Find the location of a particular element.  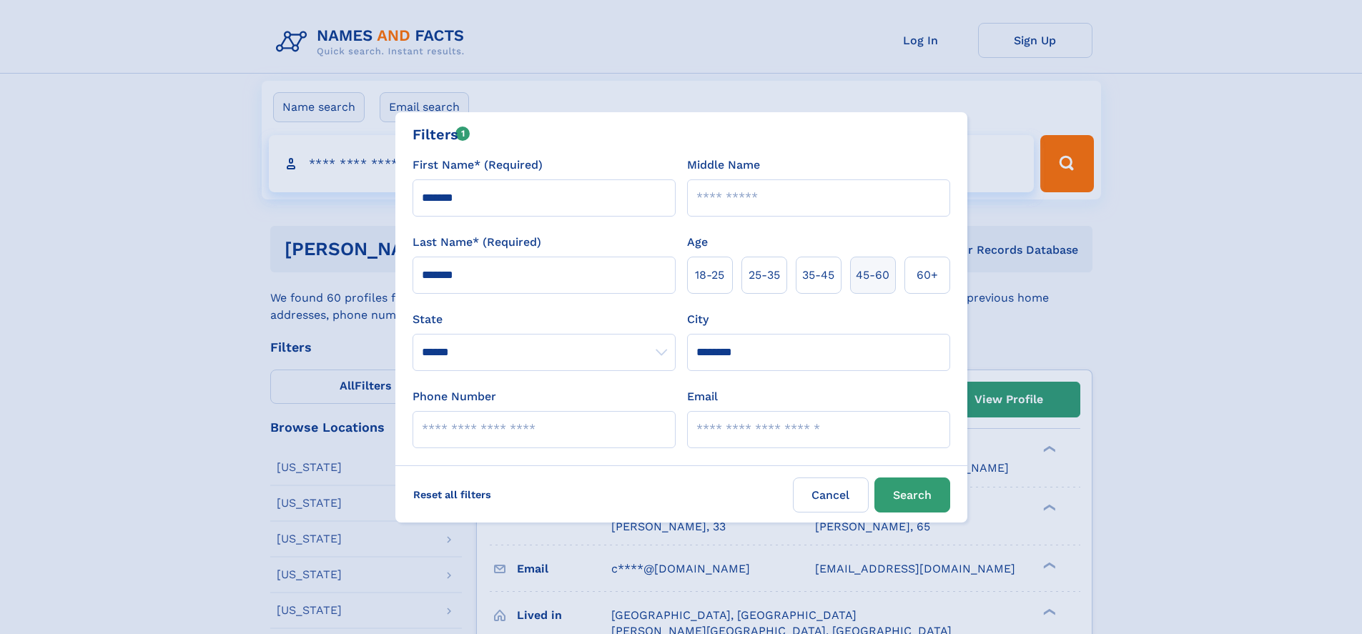

label: Phone Number is located at coordinates (454, 397).